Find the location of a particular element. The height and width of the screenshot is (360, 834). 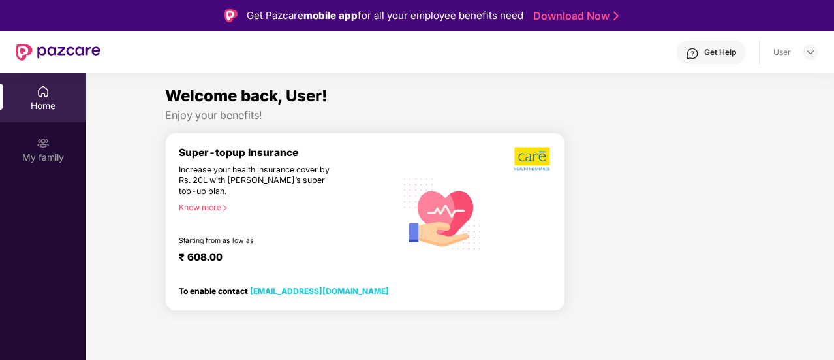

img: svg+xml;base64,PHN2ZyB3aWR0aD0iMjAiIGhlaWdodD0iMjAiIHZpZXdCb3g9IjAgMCAyMCAyMCIgZmlsbD0ibm9uZSIgeG... is located at coordinates (43, 143).